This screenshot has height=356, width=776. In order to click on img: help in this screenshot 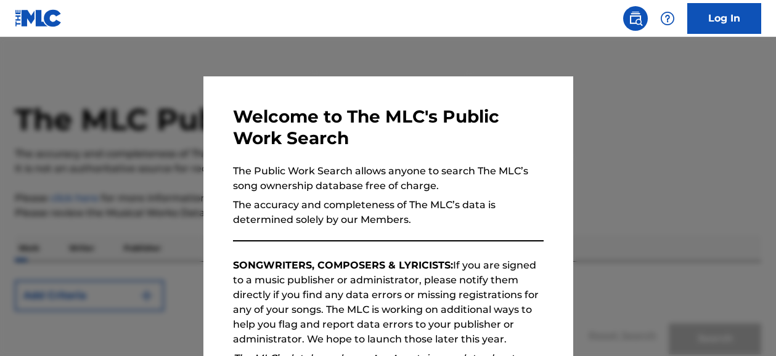, I will do `click(667, 18)`.